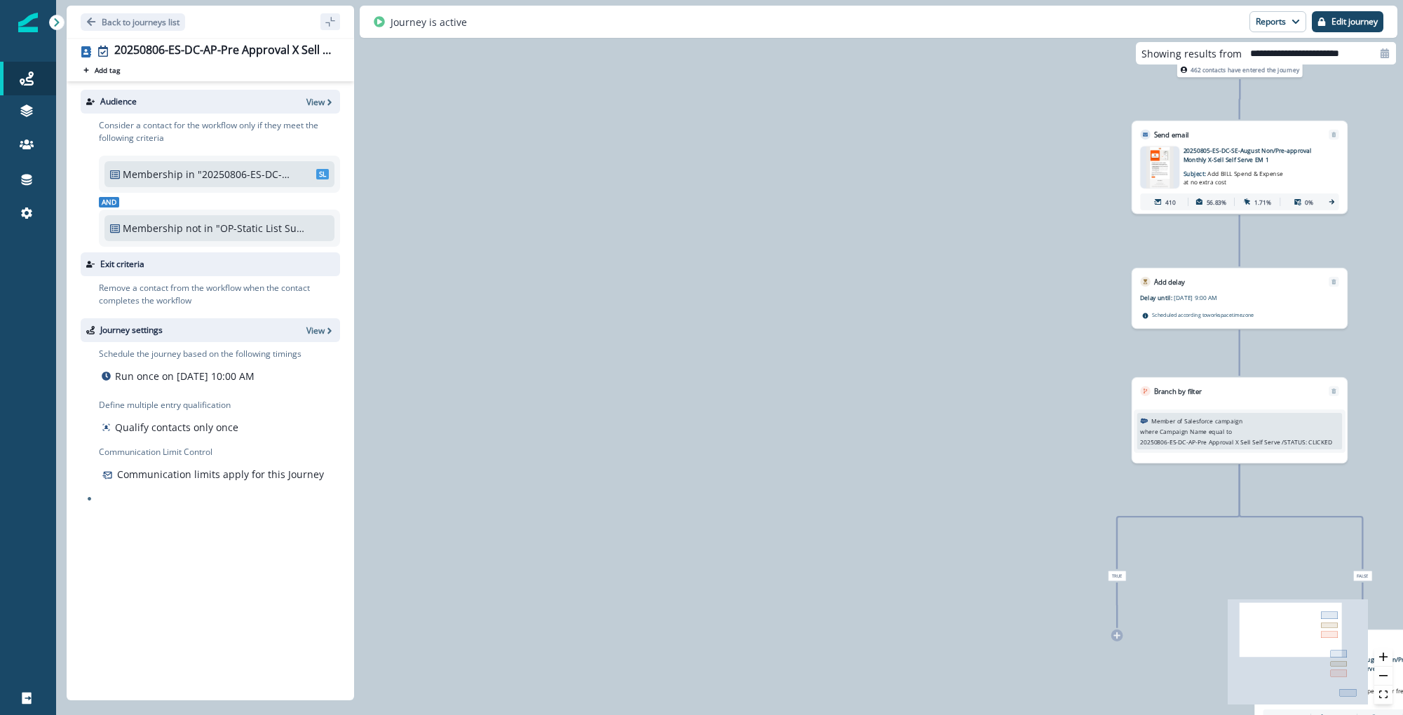 This screenshot has height=715, width=1403. Describe the element at coordinates (1363, 576) in the screenshot. I see `span: False` at that location.